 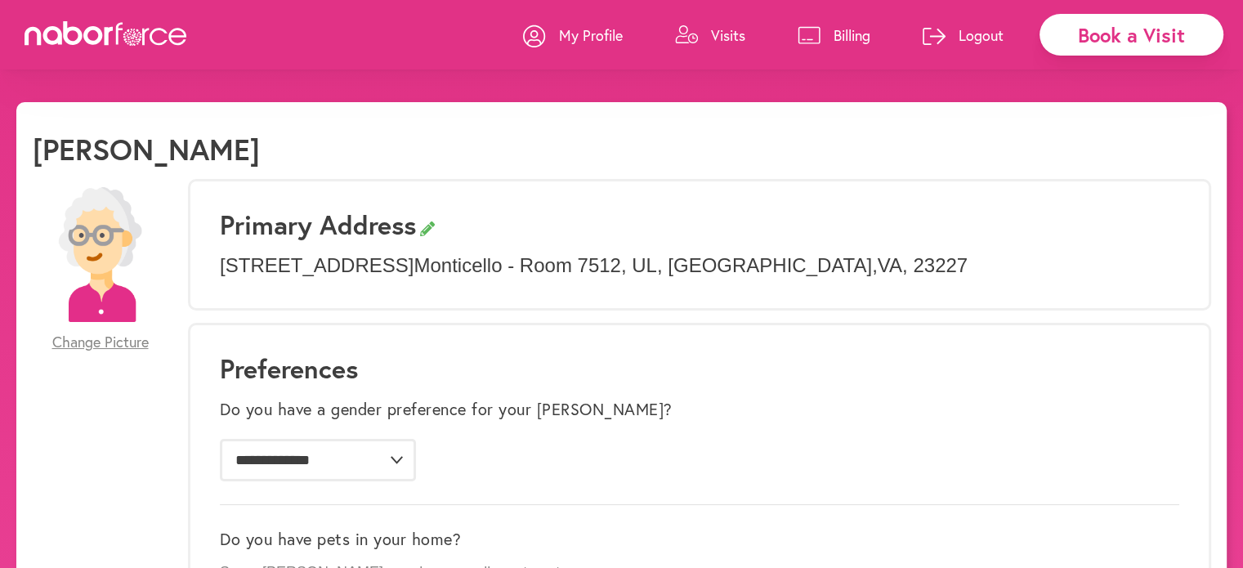 What do you see at coordinates (700, 225) in the screenshot?
I see `h3: Primary Address` at bounding box center [700, 225].